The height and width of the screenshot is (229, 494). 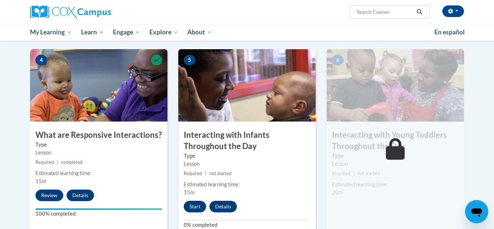 What do you see at coordinates (200, 32) in the screenshot?
I see `span: About` at bounding box center [200, 32].